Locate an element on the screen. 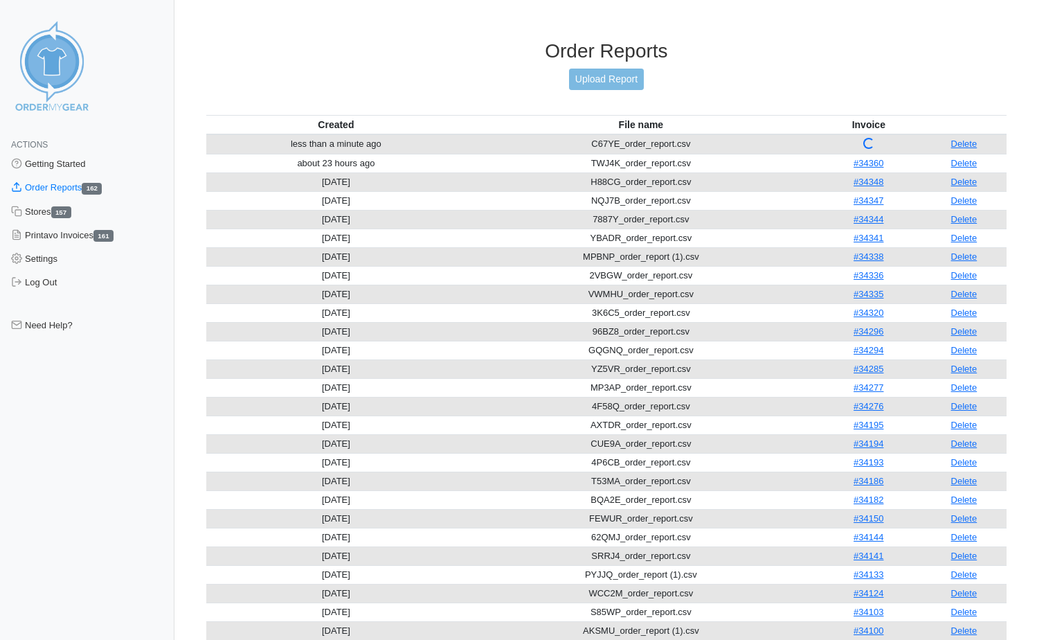  td: C67YE_order_report.csv is located at coordinates (641, 144).